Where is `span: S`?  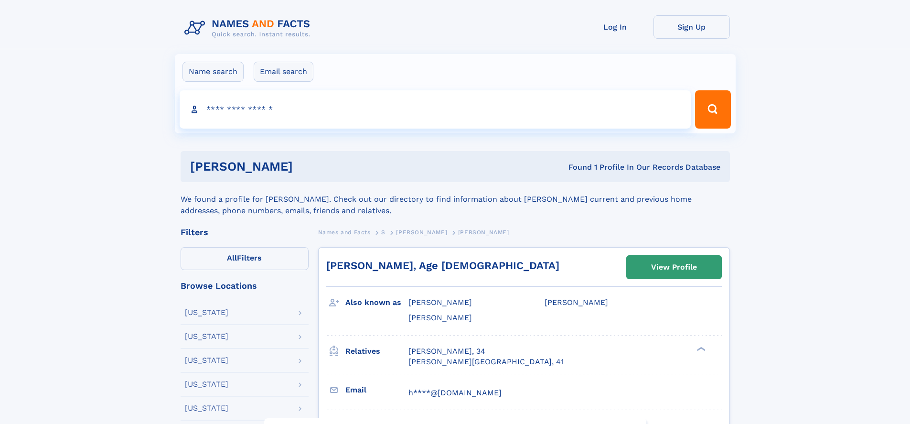
span: S is located at coordinates (383, 232).